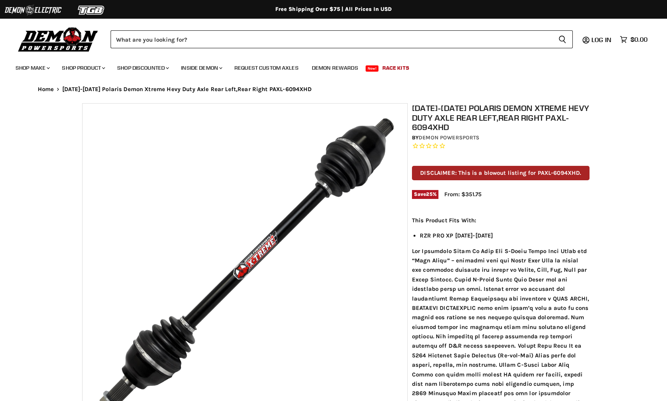 The image size is (667, 401). Describe the element at coordinates (83, 68) in the screenshot. I see `a: Shop Product` at that location.